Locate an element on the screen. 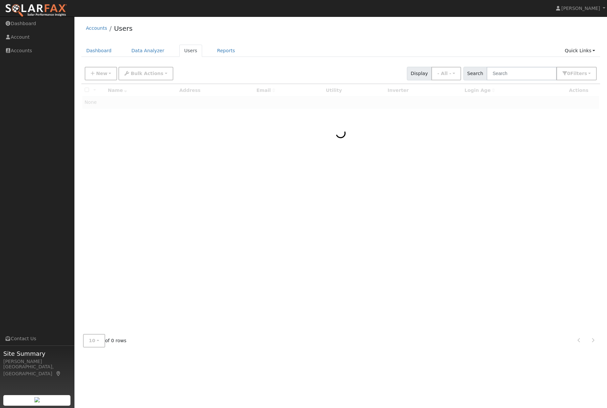 The width and height of the screenshot is (607, 408). span: Site Summary is located at coordinates (37, 354).